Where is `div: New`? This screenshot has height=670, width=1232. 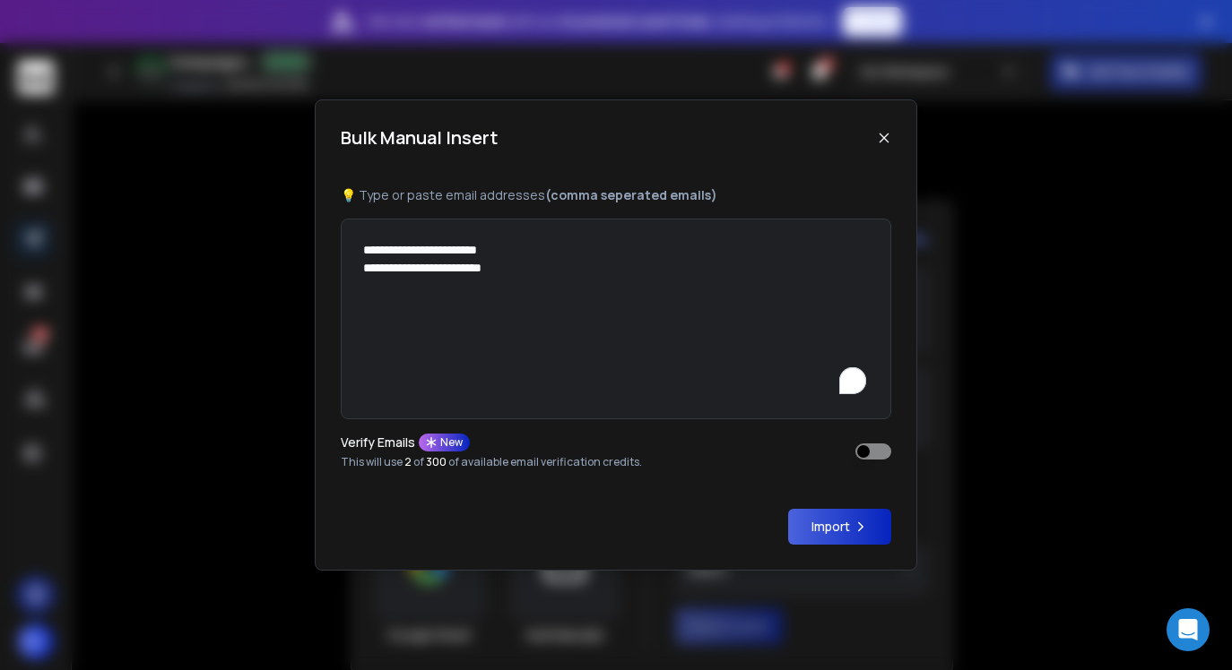
div: New is located at coordinates (444, 443).